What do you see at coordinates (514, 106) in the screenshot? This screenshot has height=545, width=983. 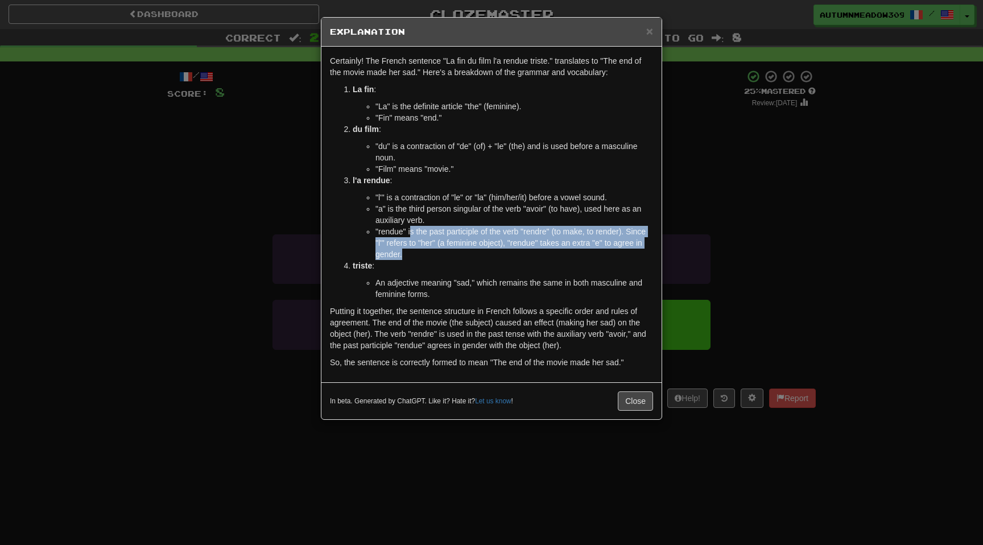 I see `li: "La" is the definite article "the" (feminine).` at bounding box center [514, 106].